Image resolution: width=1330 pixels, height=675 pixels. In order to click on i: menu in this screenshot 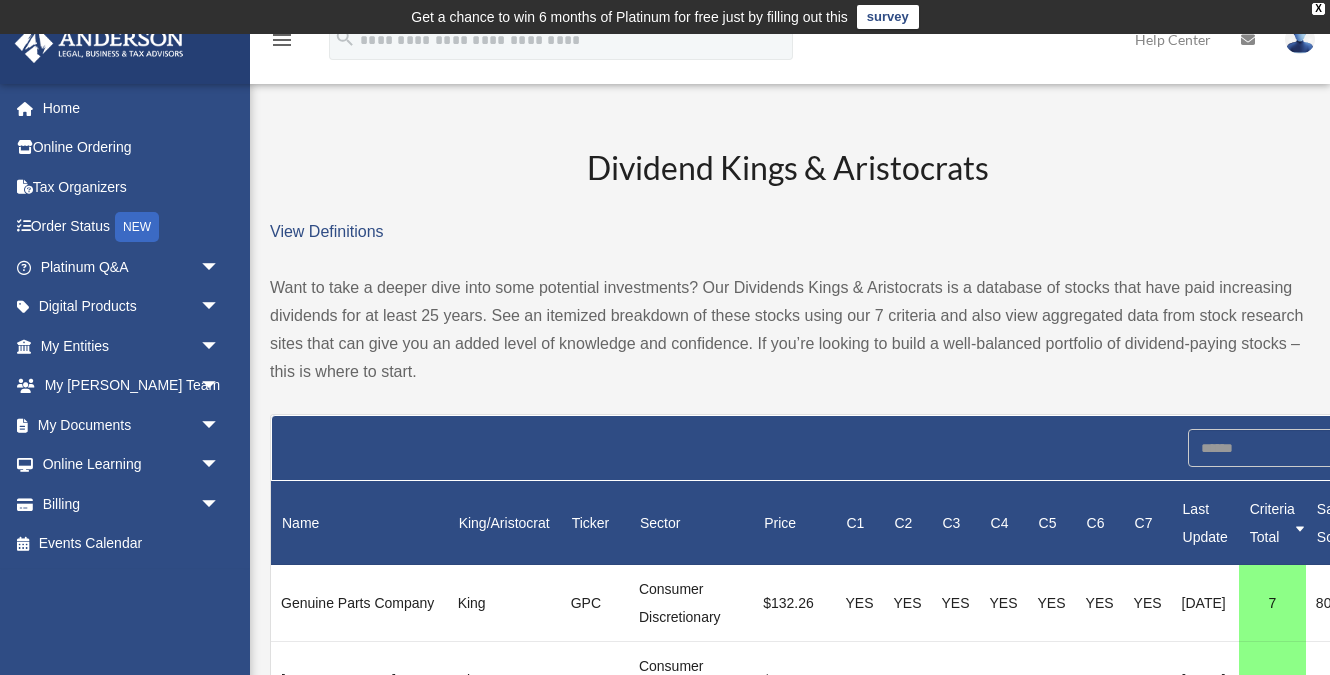, I will do `click(282, 40)`.